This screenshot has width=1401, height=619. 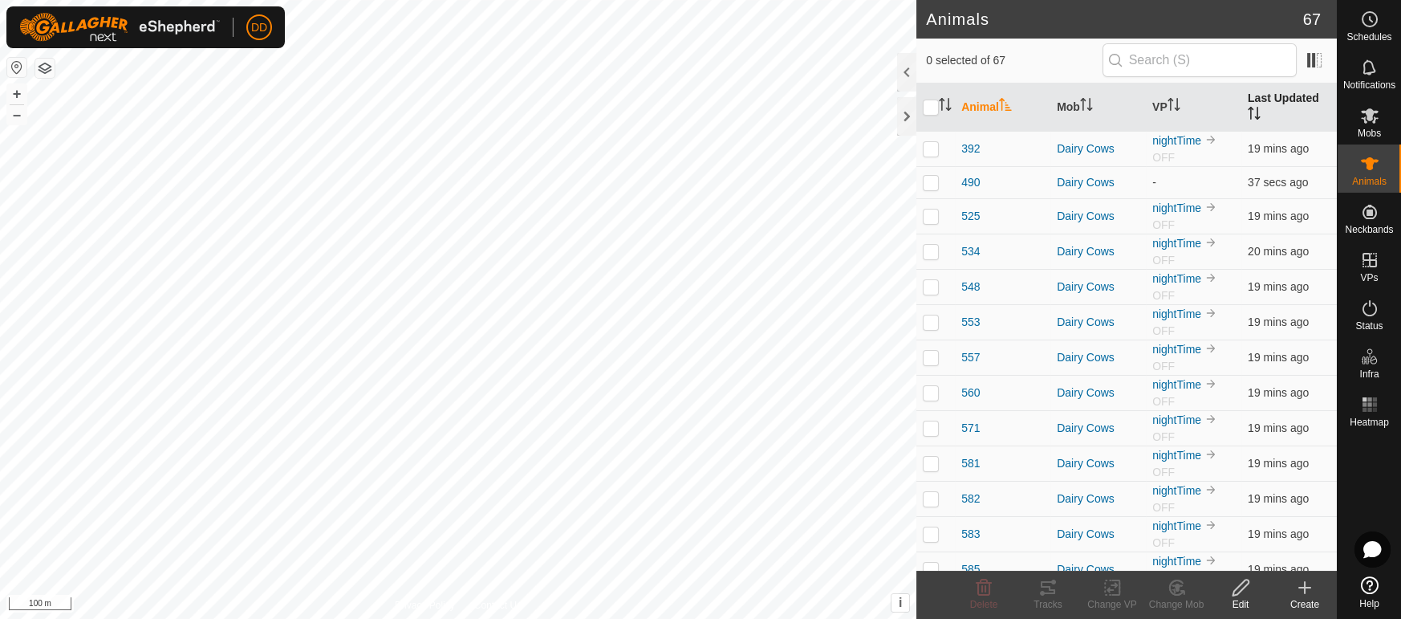 What do you see at coordinates (970, 148) in the screenshot?
I see `span: 392` at bounding box center [970, 148].